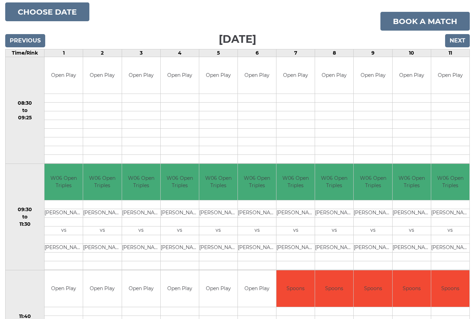  I want to click on td: 6, so click(257, 54).